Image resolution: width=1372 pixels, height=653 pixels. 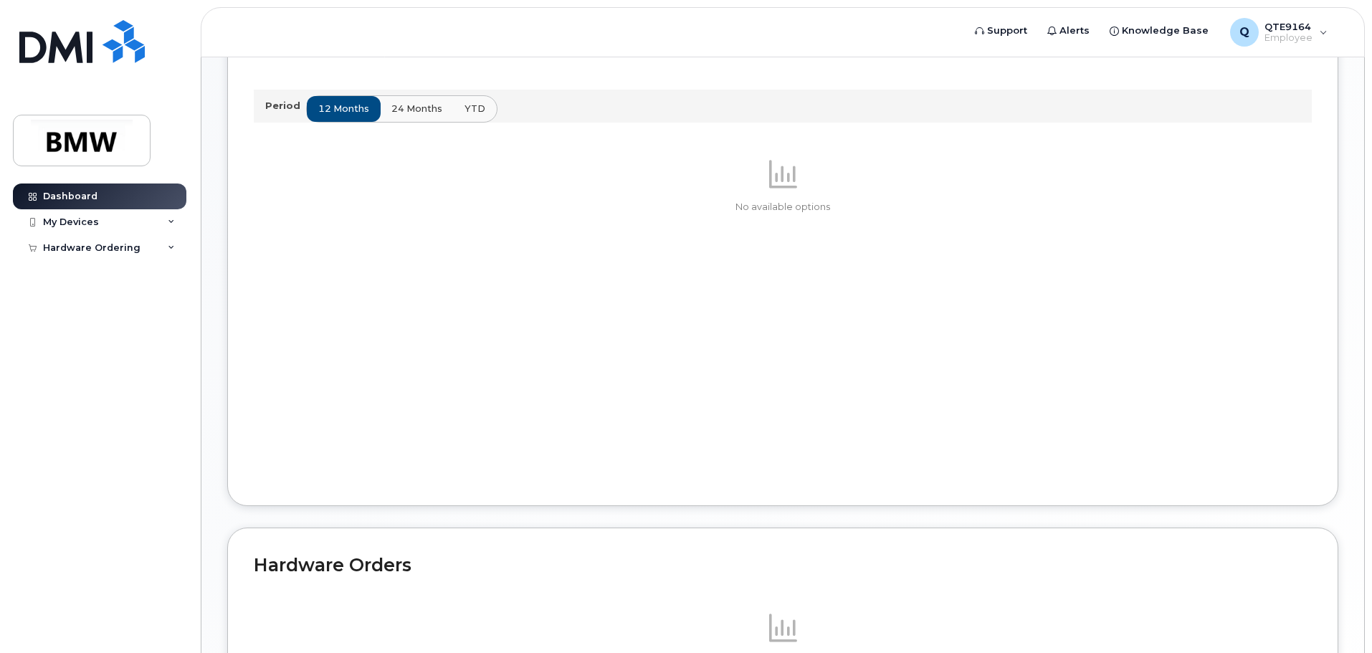 What do you see at coordinates (1001, 31) in the screenshot?
I see `a: Support` at bounding box center [1001, 31].